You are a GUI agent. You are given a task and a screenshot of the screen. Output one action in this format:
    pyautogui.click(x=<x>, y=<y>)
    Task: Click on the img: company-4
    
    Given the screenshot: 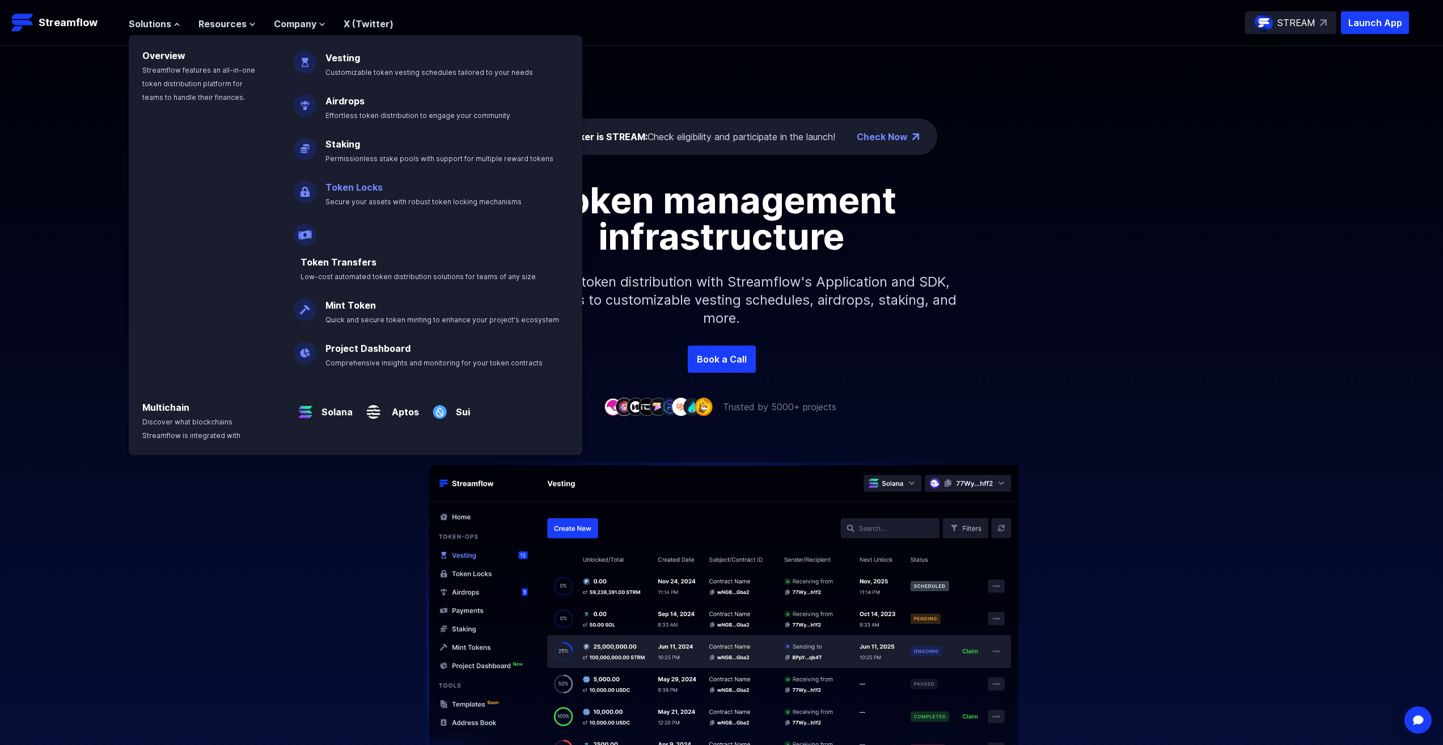 What is the action you would take?
    pyautogui.click(x=647, y=406)
    